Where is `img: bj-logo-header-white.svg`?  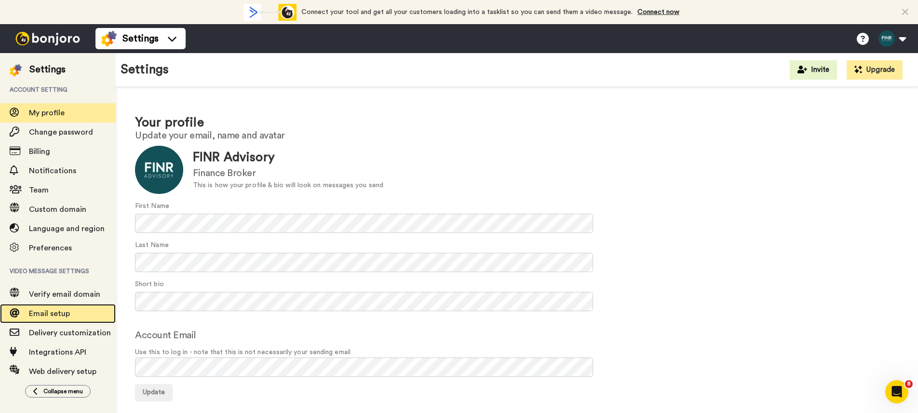 img: bj-logo-header-white.svg is located at coordinates (48, 39).